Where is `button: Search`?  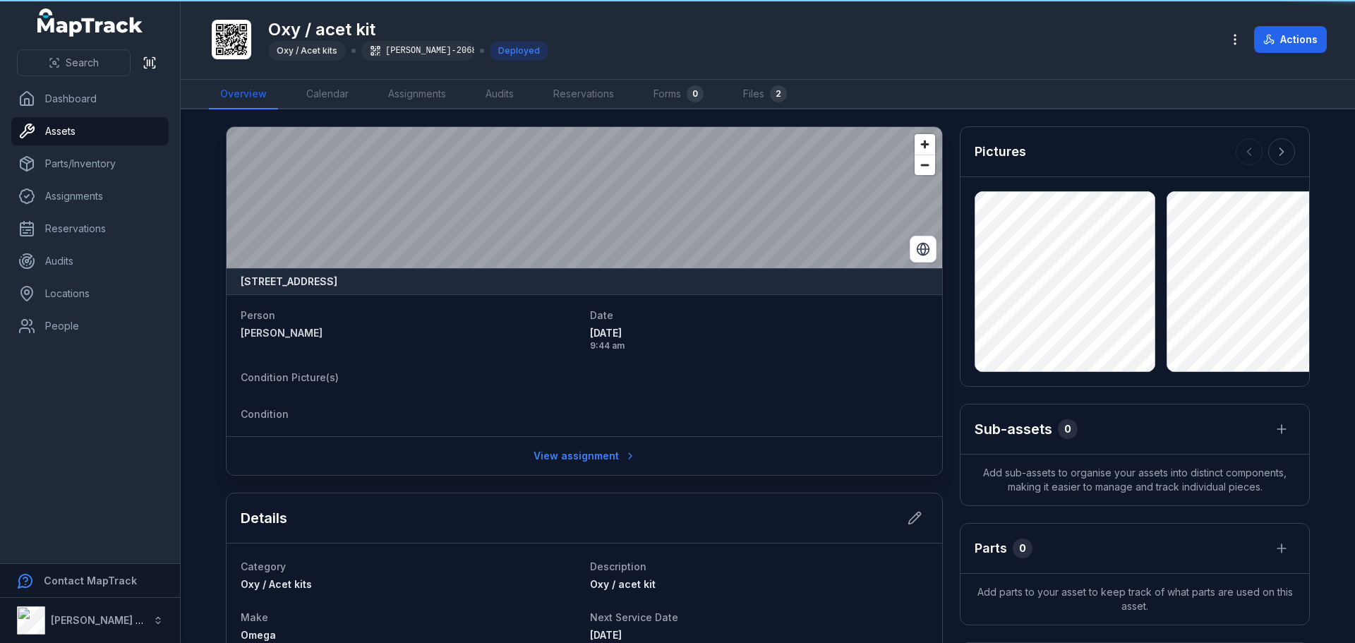
button: Search is located at coordinates (73, 63).